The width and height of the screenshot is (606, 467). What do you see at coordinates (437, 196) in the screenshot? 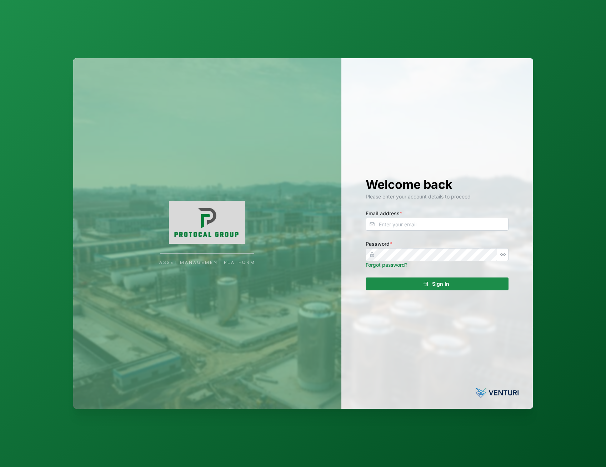
I see `div: Please enter your account details to proceed` at bounding box center [437, 196].